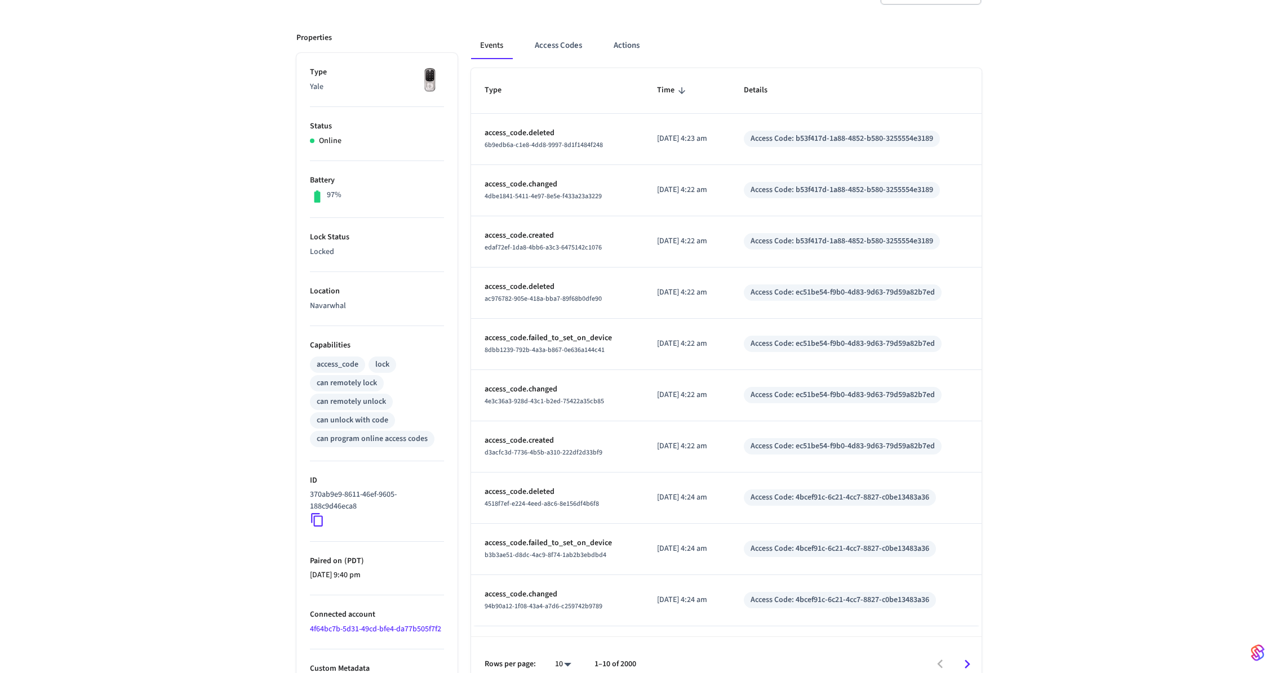  Describe the element at coordinates (377, 561) in the screenshot. I see `p: Paired on` at that location.